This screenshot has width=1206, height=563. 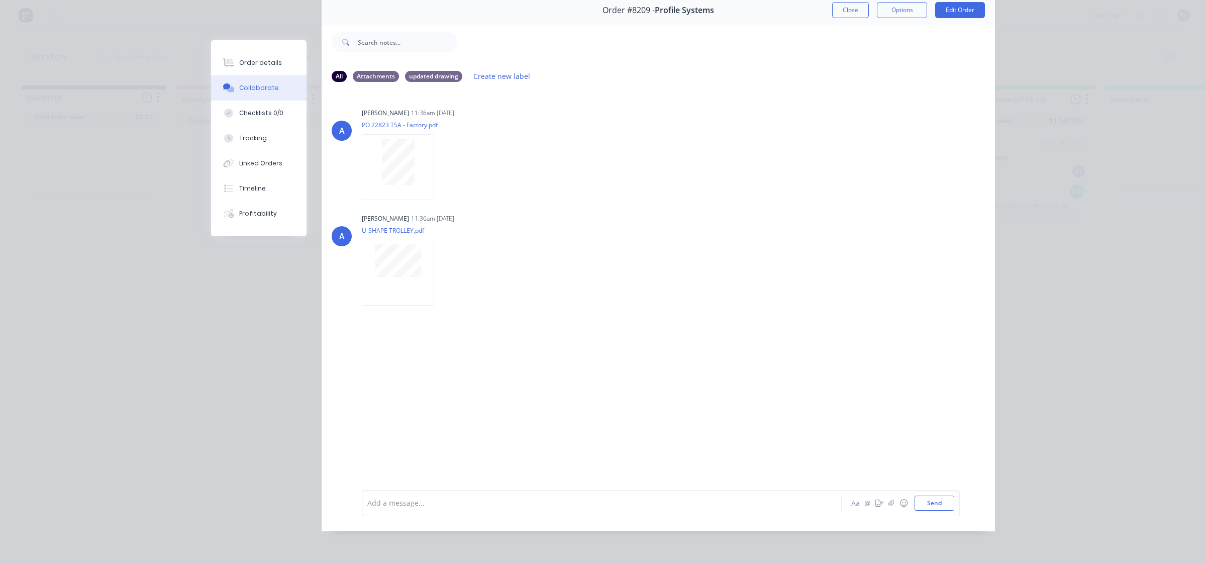 I want to click on div: Tracking, so click(x=253, y=138).